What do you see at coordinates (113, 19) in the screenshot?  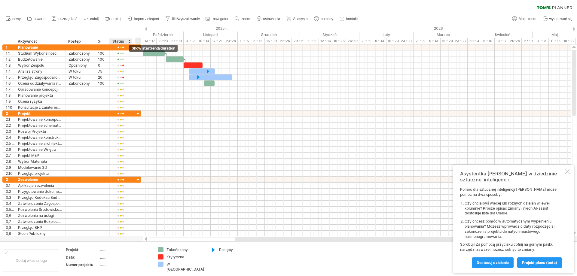 I see `a: drukuj` at bounding box center [113, 19].